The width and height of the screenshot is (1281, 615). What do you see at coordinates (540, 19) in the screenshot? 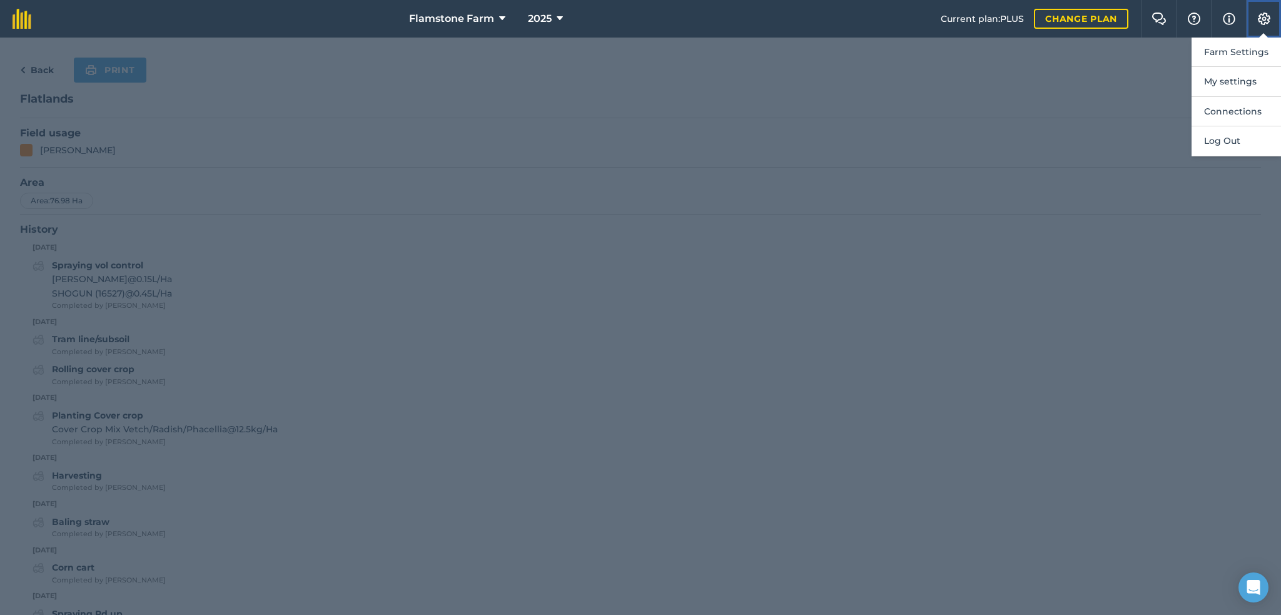
I see `span: 2025` at bounding box center [540, 19].